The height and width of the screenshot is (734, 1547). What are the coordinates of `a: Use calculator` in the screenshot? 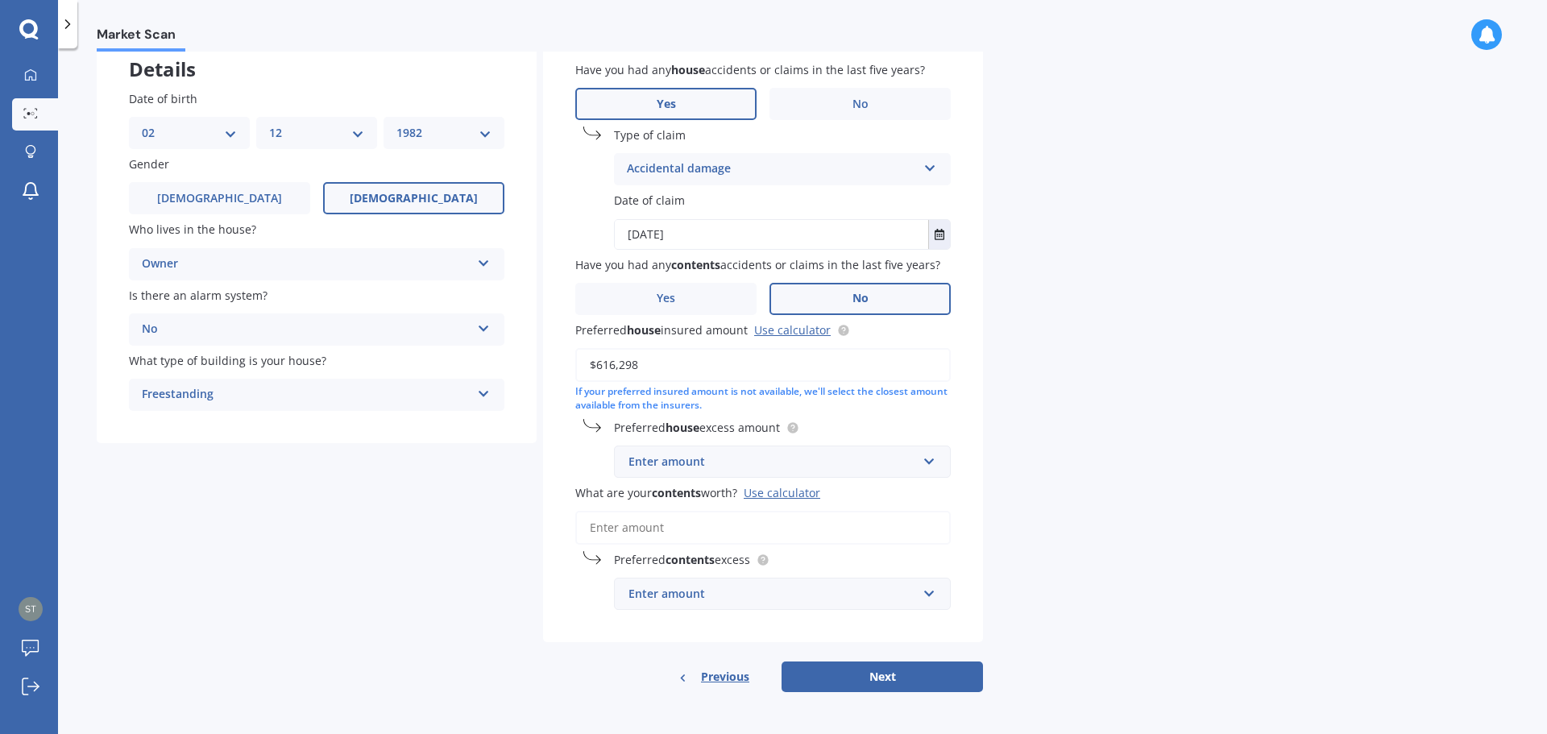 It's located at (792, 329).